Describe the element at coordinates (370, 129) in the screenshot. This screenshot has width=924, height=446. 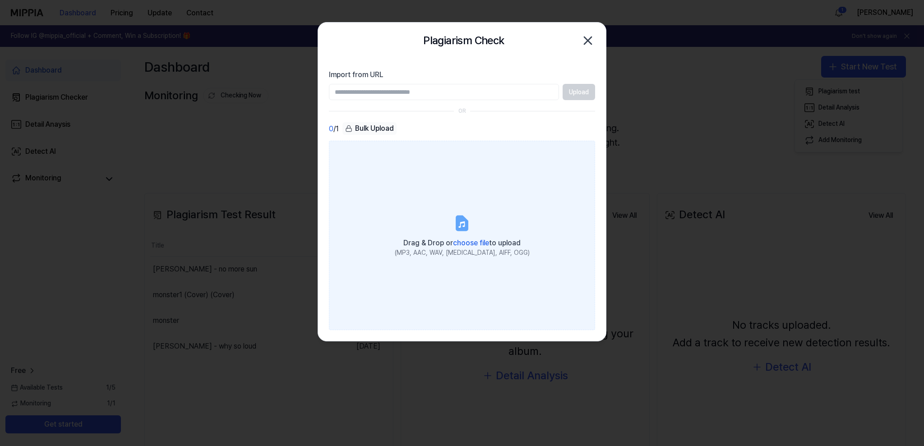
I see `button: Bulk Upload` at that location.